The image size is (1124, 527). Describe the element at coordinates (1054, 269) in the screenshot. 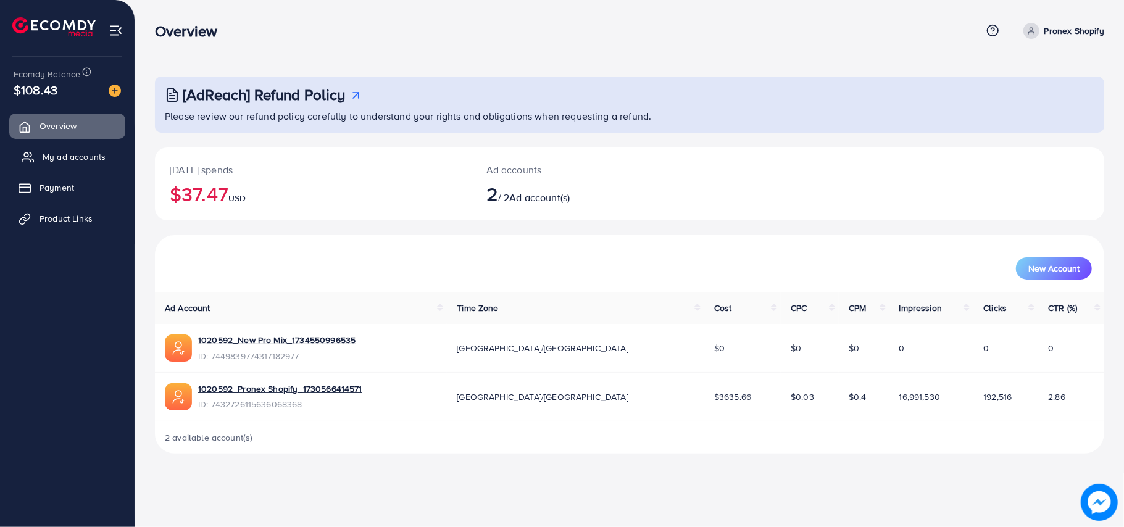

I see `button: New Account` at that location.